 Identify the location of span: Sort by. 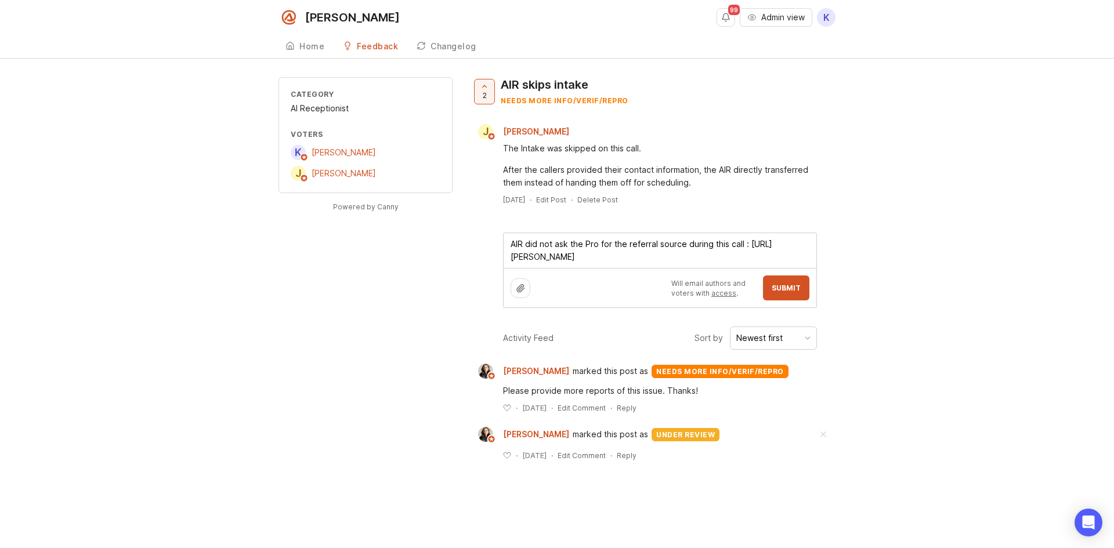
(708, 338).